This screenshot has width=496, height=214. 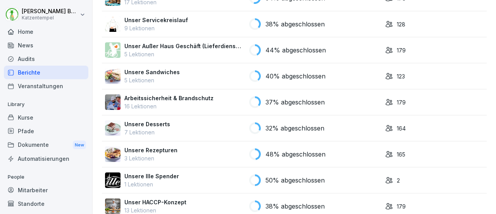 What do you see at coordinates (151, 158) in the screenshot?
I see `p: 3 Lektionen` at bounding box center [151, 158].